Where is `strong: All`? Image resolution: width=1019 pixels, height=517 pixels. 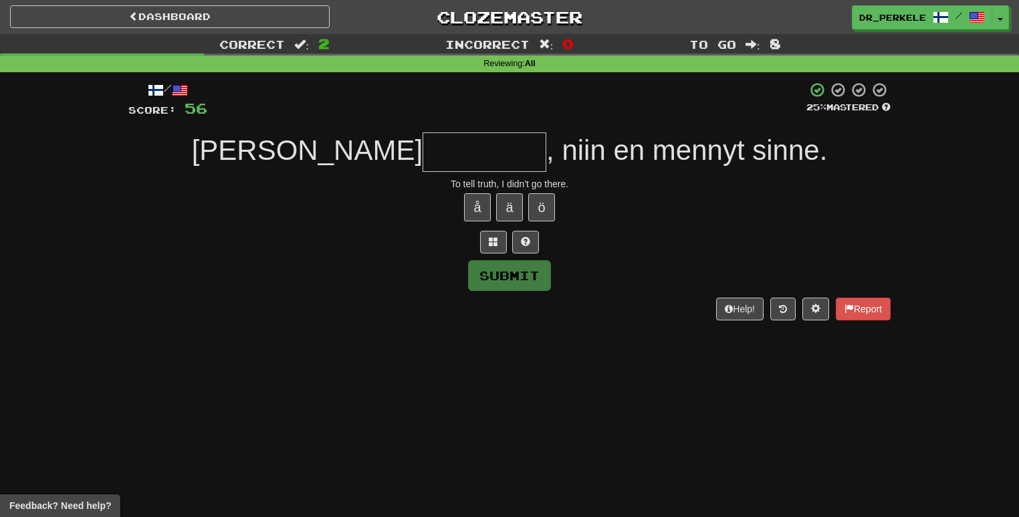
strong: All is located at coordinates (530, 63).